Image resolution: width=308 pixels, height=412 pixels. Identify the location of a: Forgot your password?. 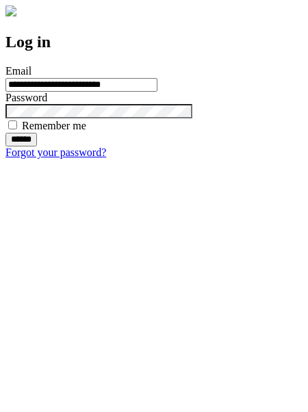
(55, 152).